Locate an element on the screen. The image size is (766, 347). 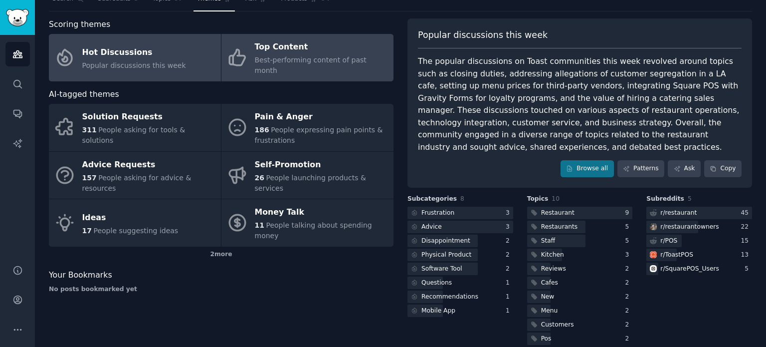
a: Self-Promotion26People launching products & services is located at coordinates (307, 175).